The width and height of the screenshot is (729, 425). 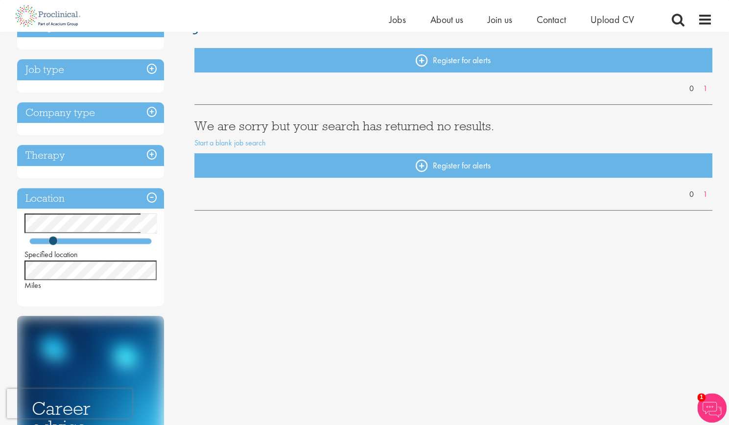 What do you see at coordinates (230, 143) in the screenshot?
I see `a: Start a blank job search` at bounding box center [230, 143].